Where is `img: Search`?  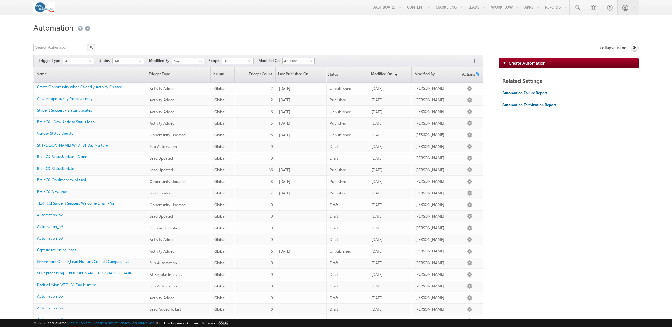
img: Search is located at coordinates (91, 47).